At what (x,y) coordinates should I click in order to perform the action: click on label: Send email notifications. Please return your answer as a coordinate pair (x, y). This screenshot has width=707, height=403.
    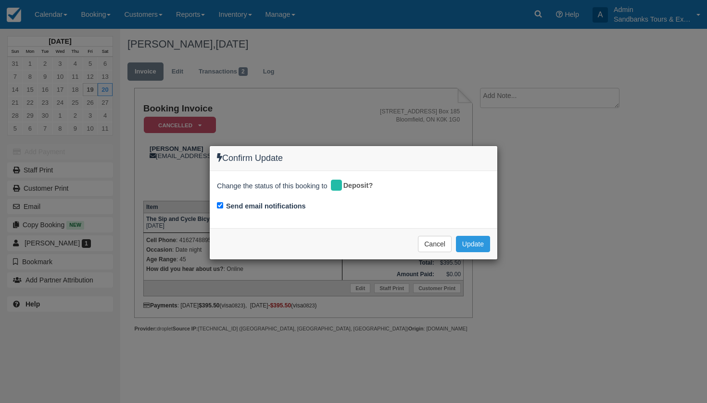
    Looking at the image, I should click on (266, 206).